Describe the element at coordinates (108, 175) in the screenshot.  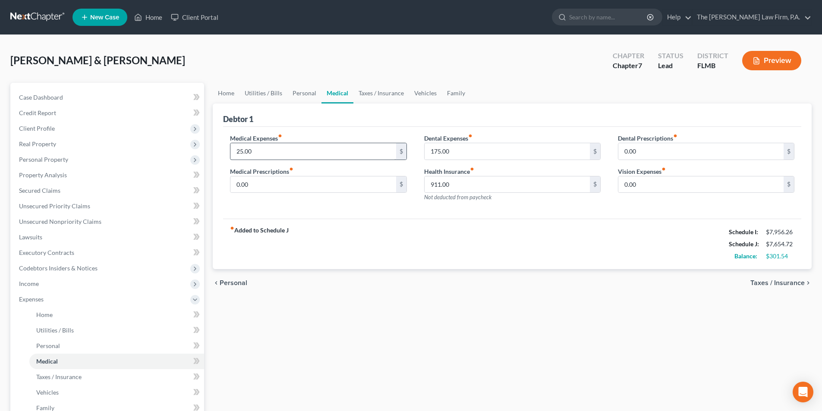
I see `a: Property Analysis` at that location.